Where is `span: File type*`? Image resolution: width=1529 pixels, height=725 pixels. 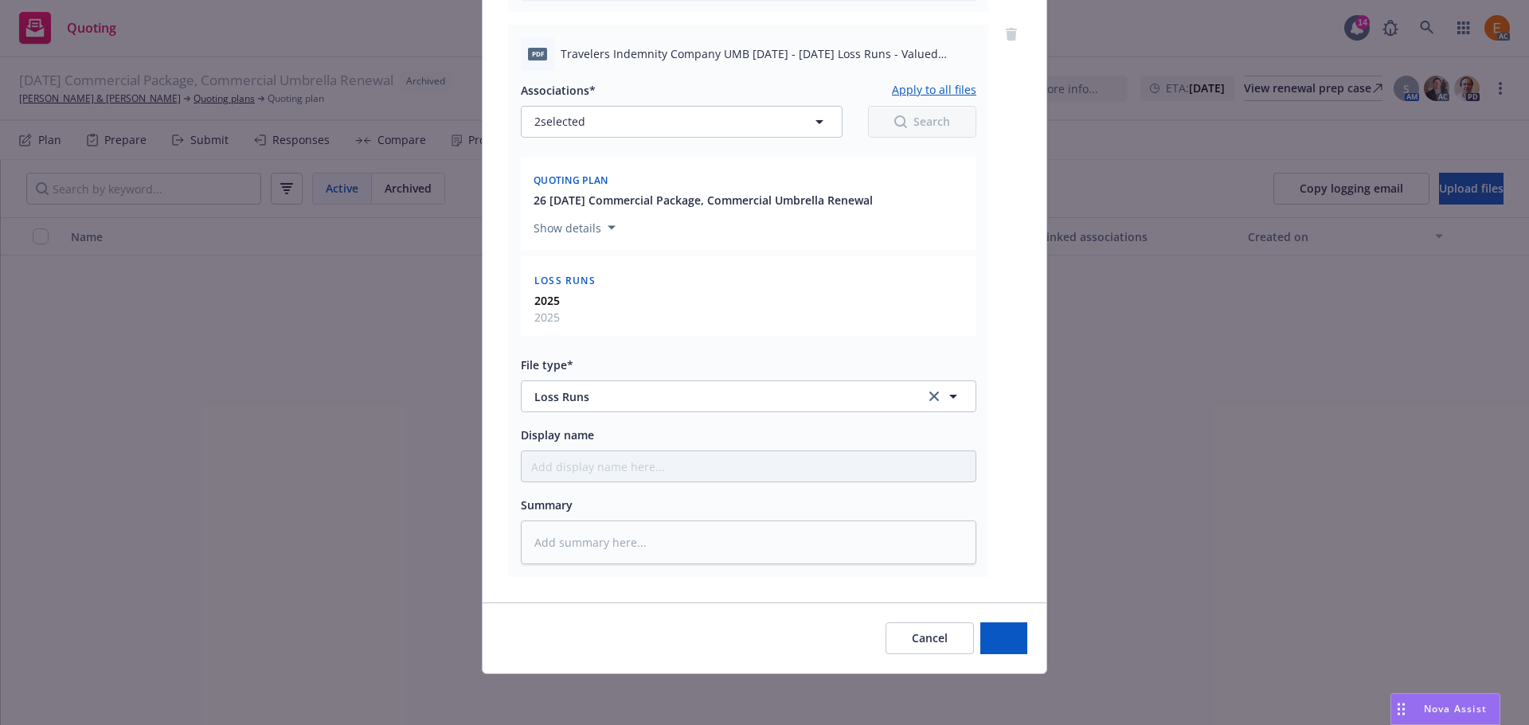 span: File type* is located at coordinates (547, 365).